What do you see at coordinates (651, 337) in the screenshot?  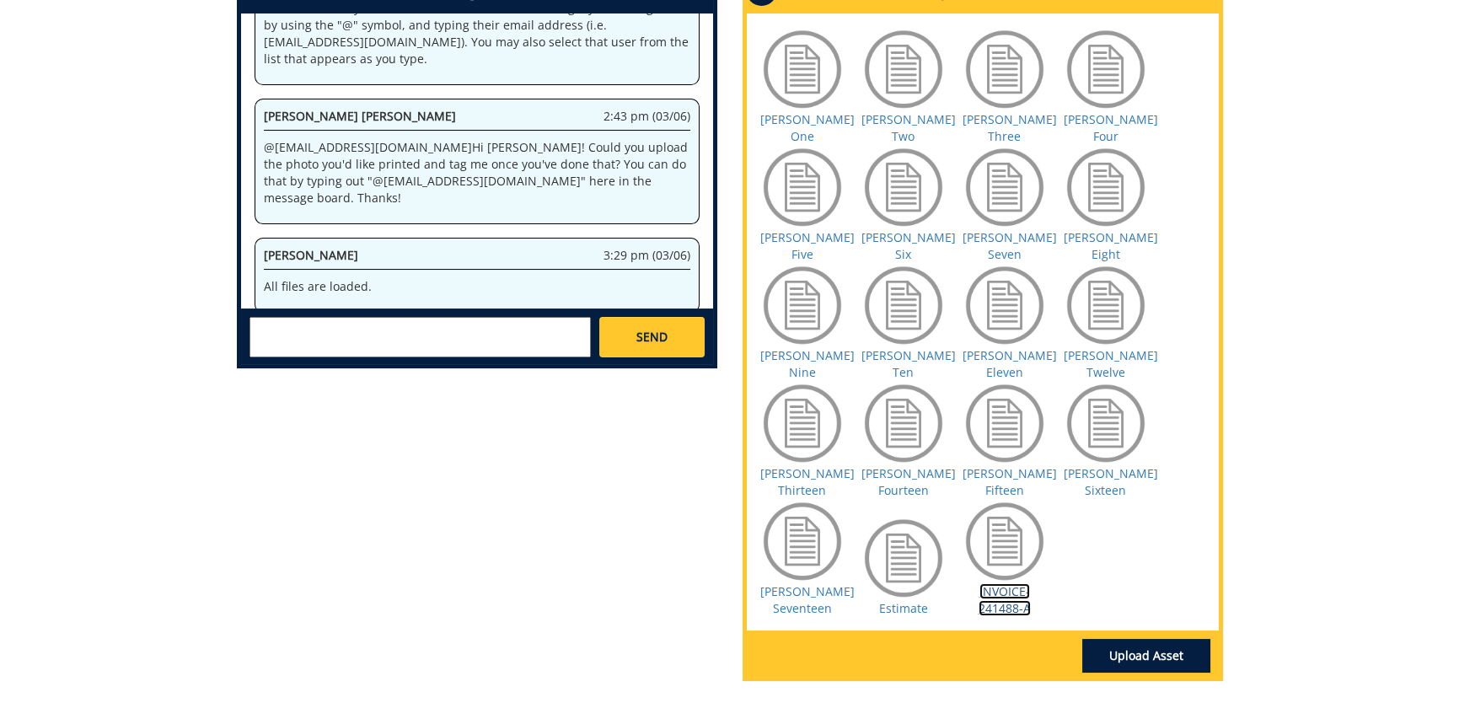 I see `a: SEND` at bounding box center [651, 337].